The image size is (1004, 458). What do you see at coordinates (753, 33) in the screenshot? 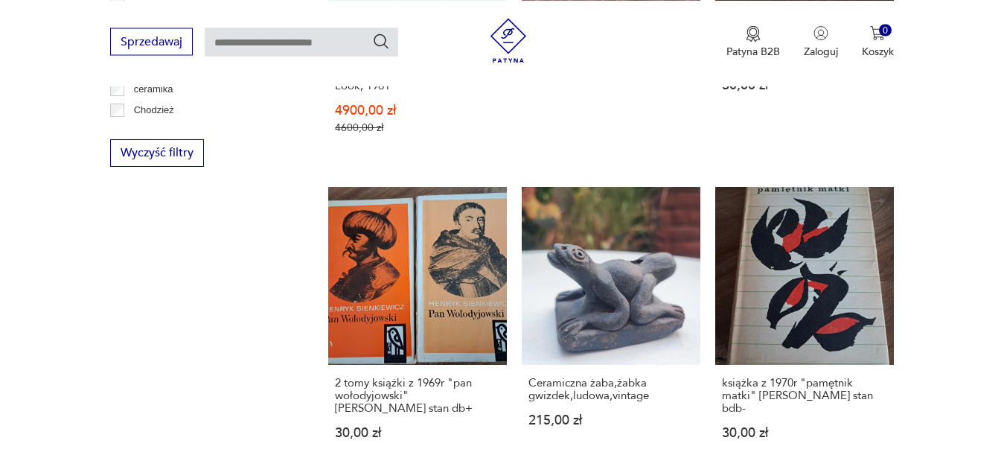
I see `img: Ikona medalu` at bounding box center [753, 33].